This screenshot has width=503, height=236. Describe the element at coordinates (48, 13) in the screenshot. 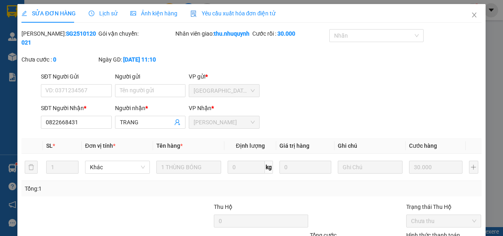

I see `span: SỬA ĐƠN HÀNG` at that location.